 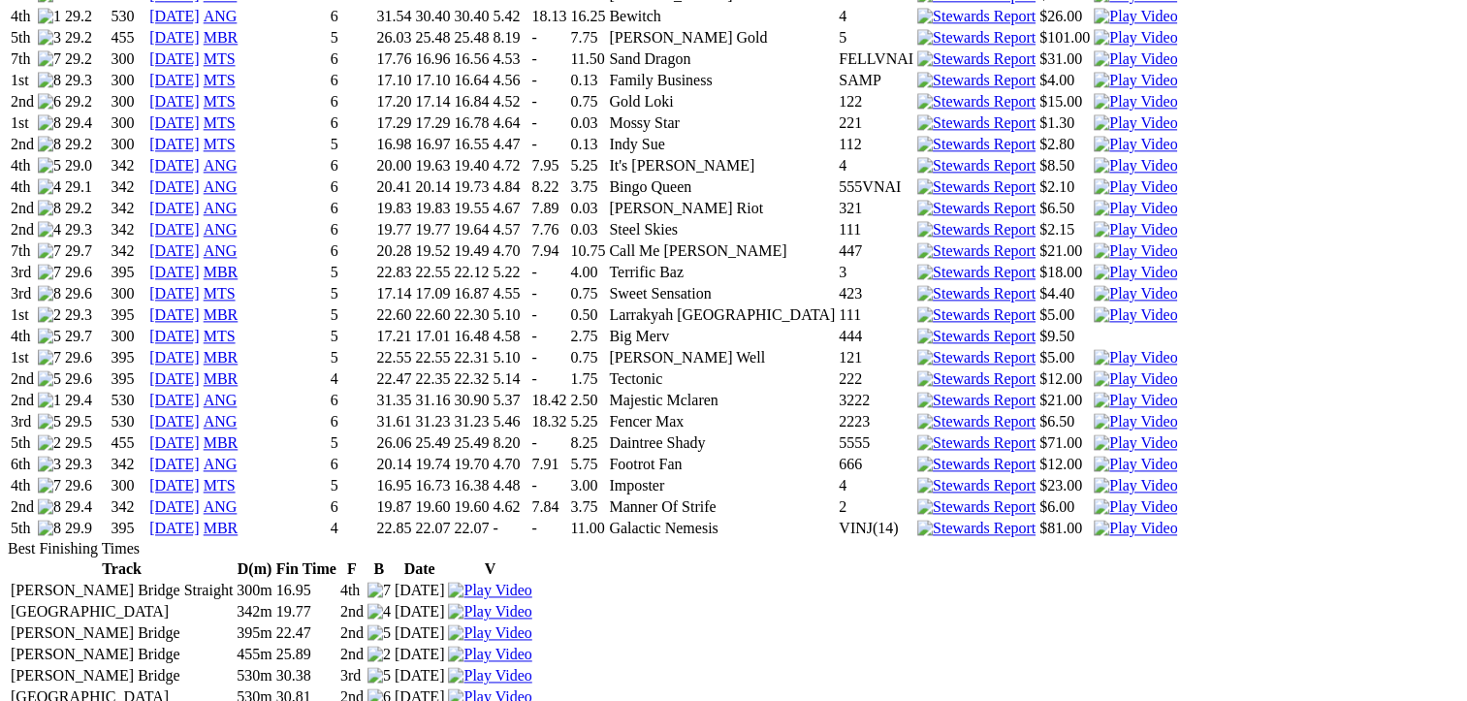 What do you see at coordinates (471, 123) in the screenshot?
I see `td: 16.78` at bounding box center [471, 123].